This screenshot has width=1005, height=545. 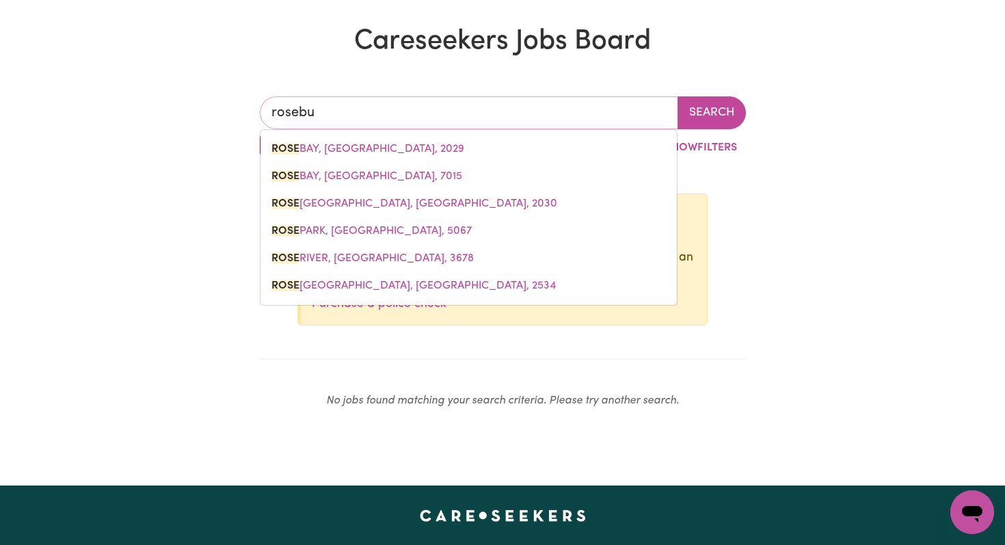 What do you see at coordinates (468, 149) in the screenshot?
I see `a: ROSE BAY, New South Wales, 2029` at bounding box center [468, 149].